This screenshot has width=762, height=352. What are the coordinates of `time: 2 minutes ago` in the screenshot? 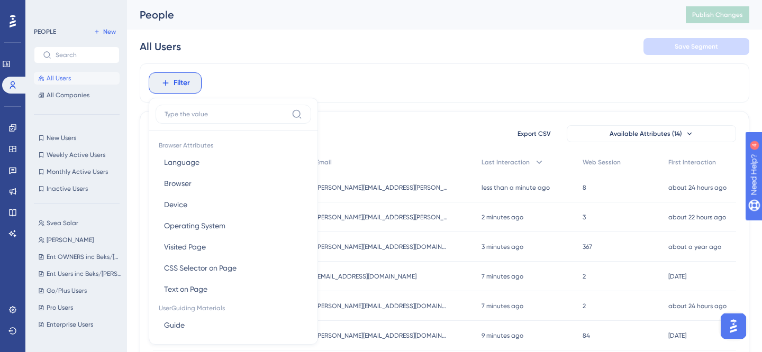 It's located at (502, 217).